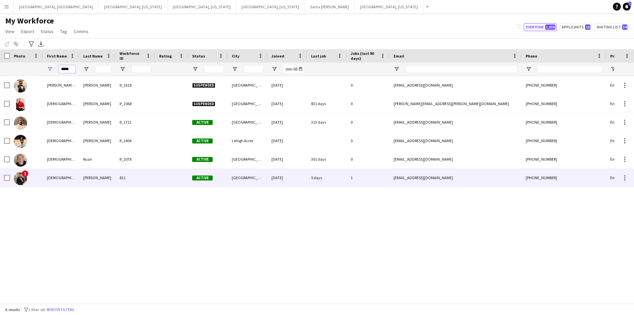 The image size is (634, 315). I want to click on img: Jesus Antonio Arboleda Cortes, so click(20, 86).